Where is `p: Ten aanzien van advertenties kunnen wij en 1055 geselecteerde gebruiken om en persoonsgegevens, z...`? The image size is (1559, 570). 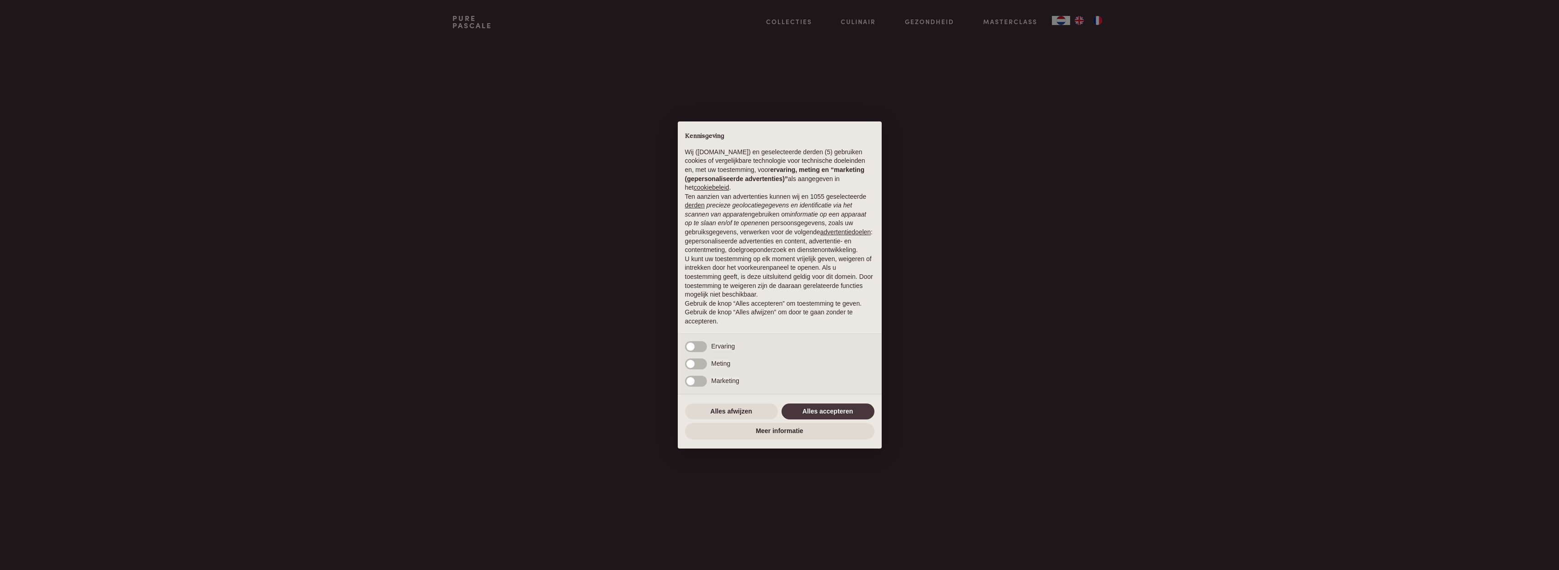 p: Ten aanzien van advertenties kunnen wij en 1055 geselecteerde gebruiken om en persoonsgegevens, z... is located at coordinates (780, 223).